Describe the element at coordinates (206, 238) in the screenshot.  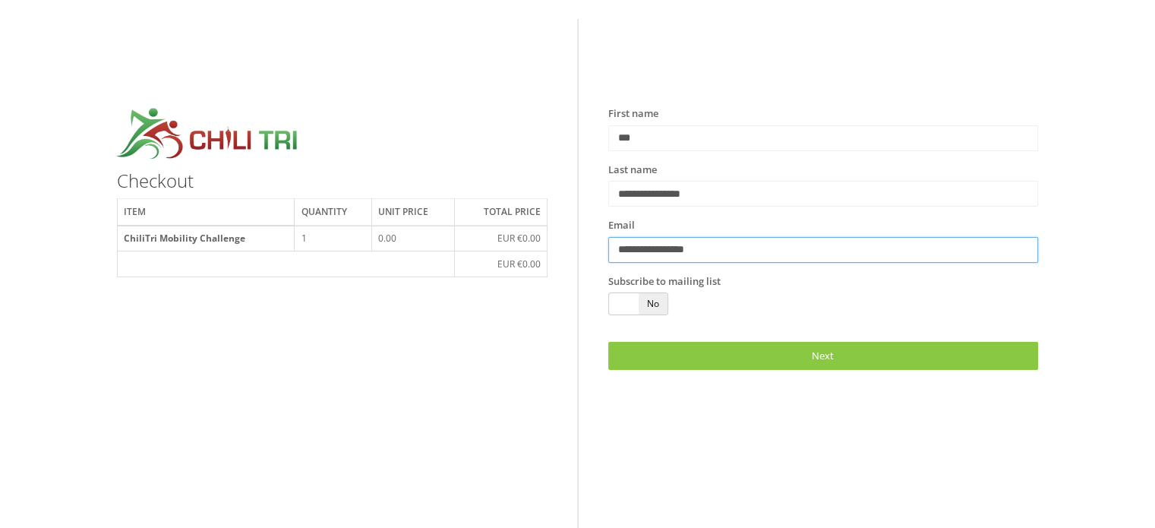
I see `th: ChiliTri Mobility Challenge` at that location.